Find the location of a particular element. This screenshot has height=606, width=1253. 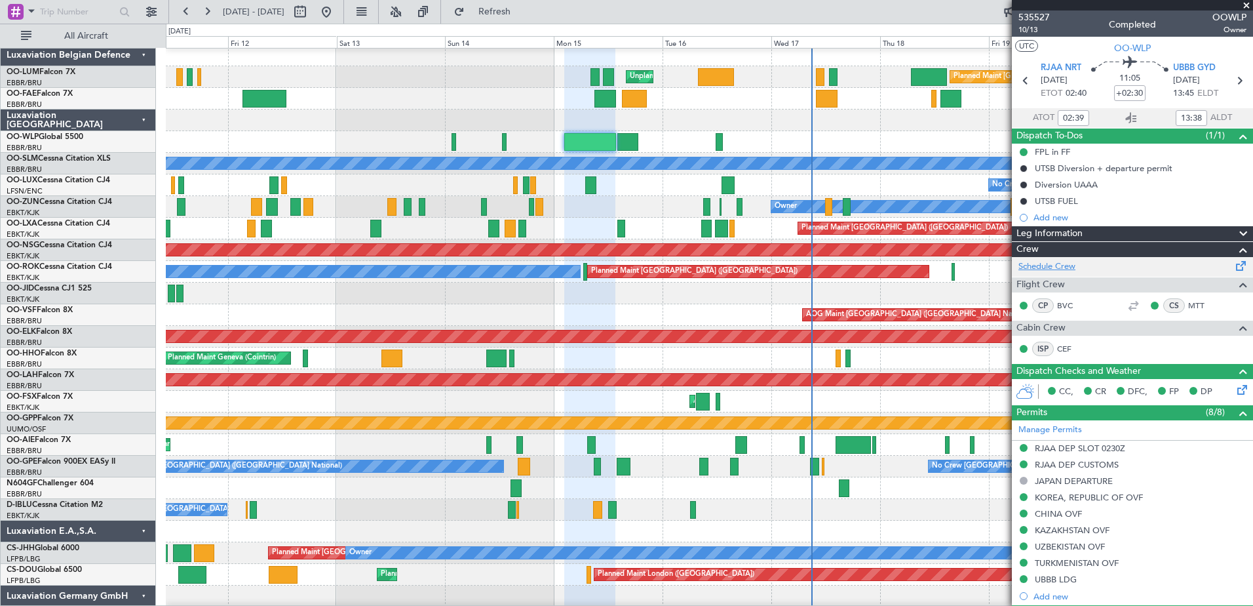

button: All Aircraft is located at coordinates (78, 36).